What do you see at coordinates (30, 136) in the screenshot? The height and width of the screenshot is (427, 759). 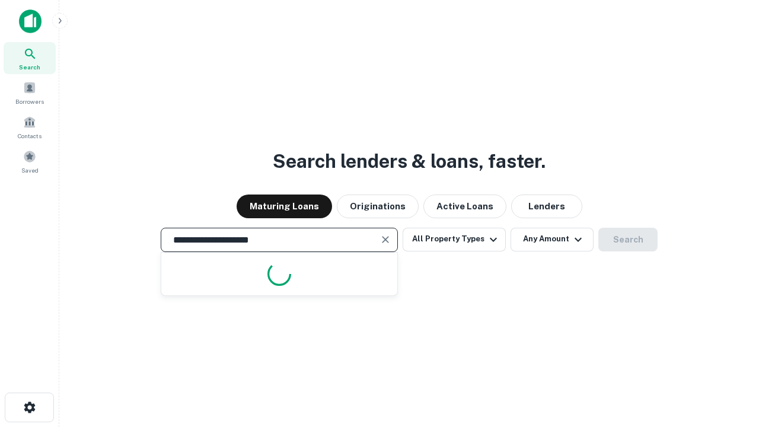 I see `span: Contacts` at bounding box center [30, 136].